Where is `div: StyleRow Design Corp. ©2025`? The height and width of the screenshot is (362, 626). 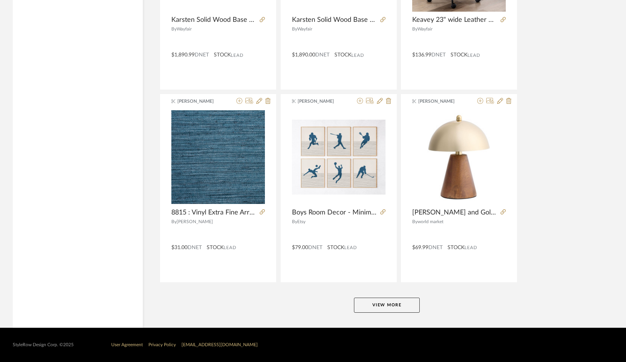 div: StyleRow Design Corp. ©2025 is located at coordinates (43, 344).